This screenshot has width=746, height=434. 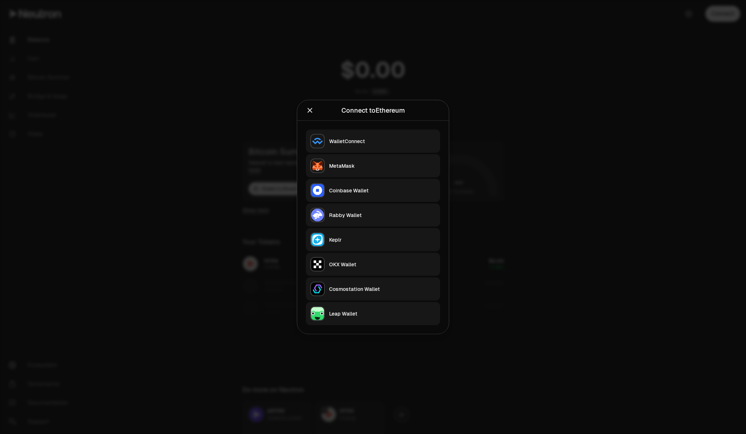 I want to click on div: Cosmostation Wallet, so click(x=382, y=289).